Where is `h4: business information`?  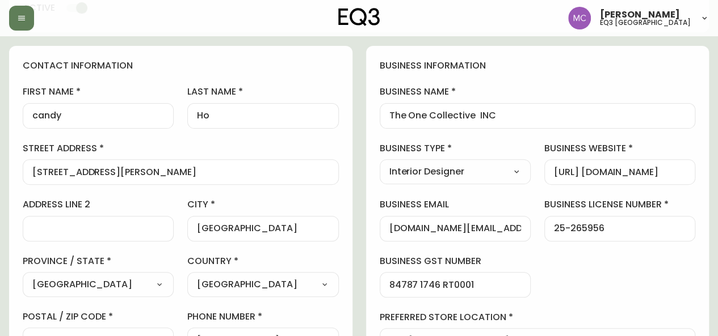
h4: business information is located at coordinates (537, 66).